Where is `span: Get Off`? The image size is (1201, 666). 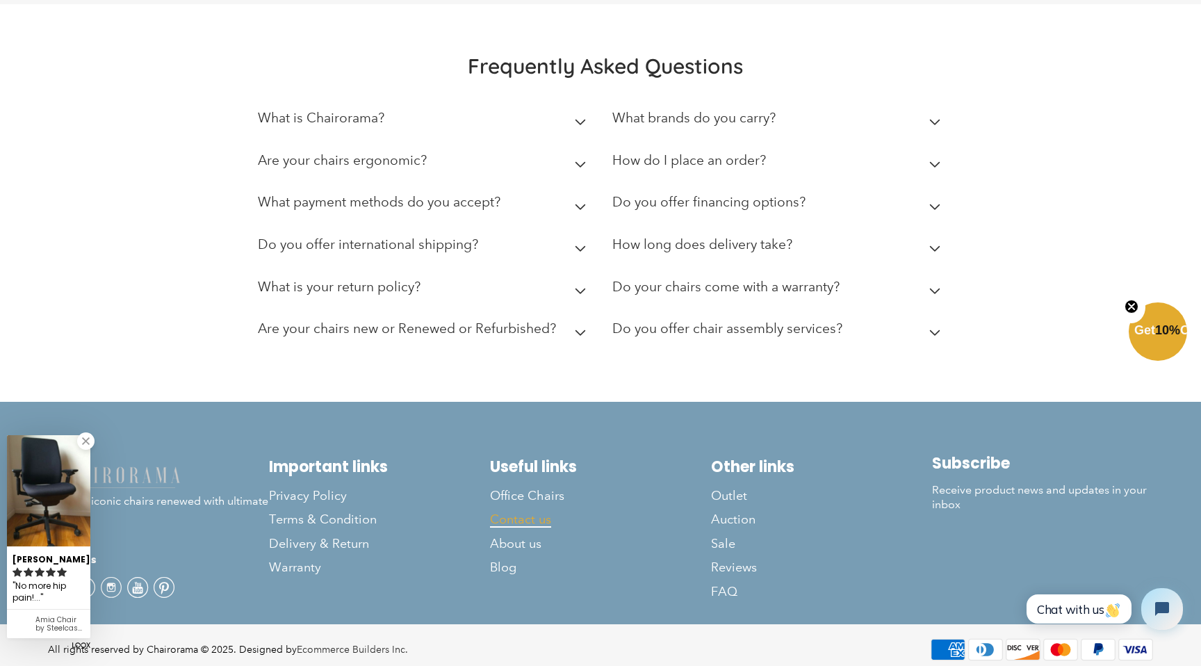 span: Get Off is located at coordinates (1167, 330).